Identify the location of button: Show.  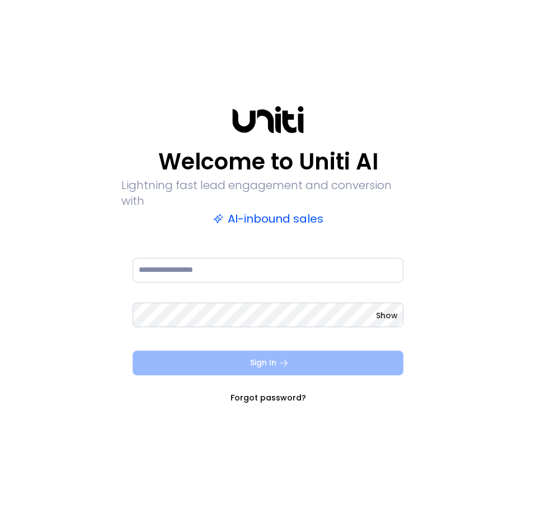
(386, 315).